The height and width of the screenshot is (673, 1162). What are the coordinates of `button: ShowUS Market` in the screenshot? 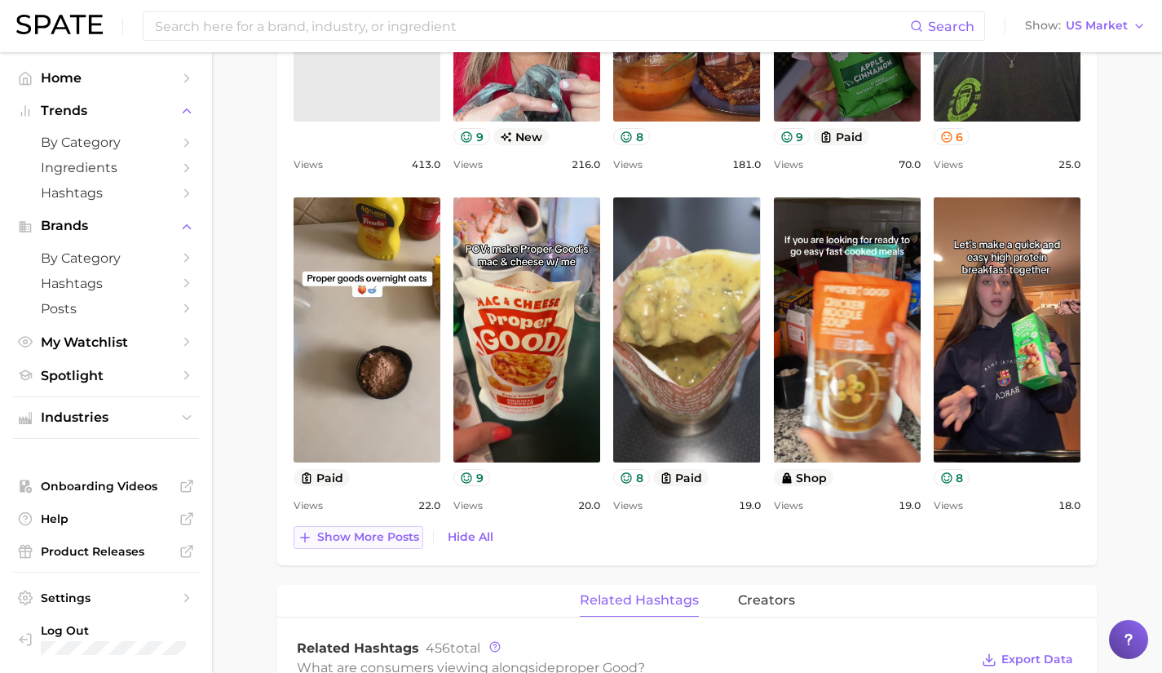 It's located at (1086, 26).